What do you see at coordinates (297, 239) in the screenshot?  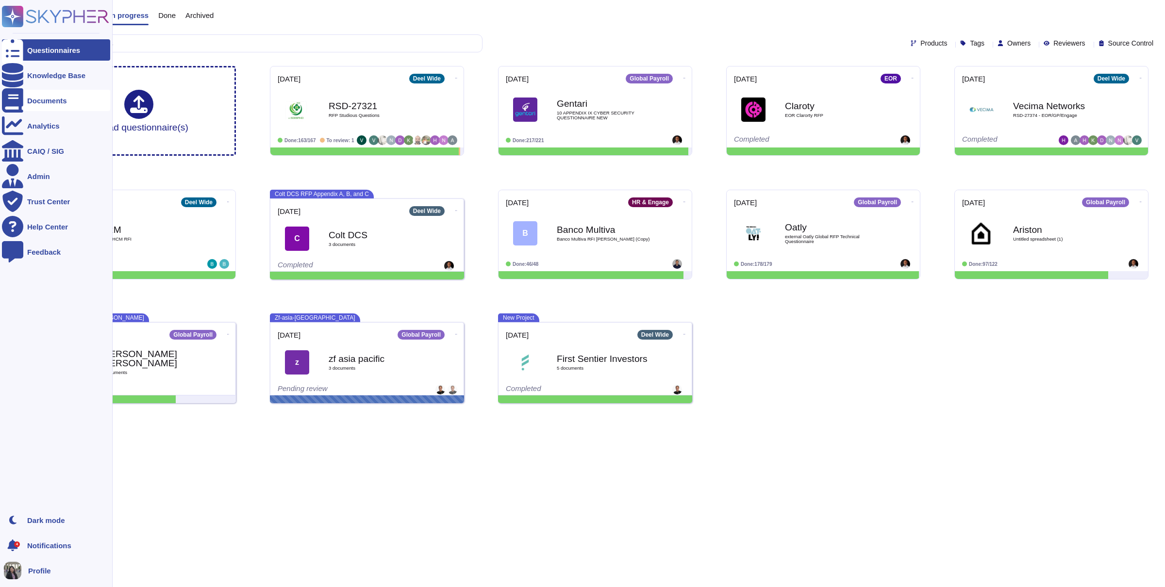 I see `div: C` at bounding box center [297, 239].